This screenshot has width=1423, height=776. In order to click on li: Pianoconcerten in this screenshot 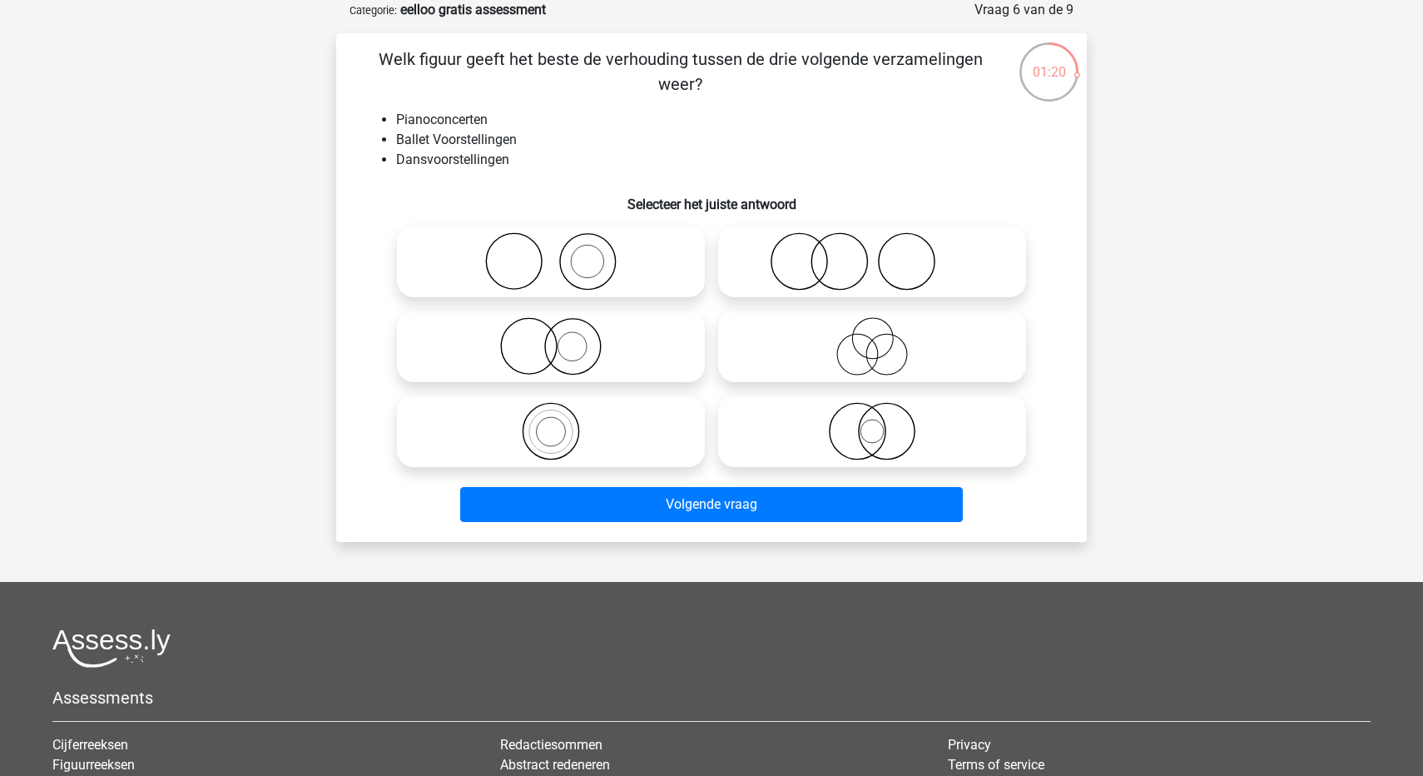, I will do `click(728, 120)`.